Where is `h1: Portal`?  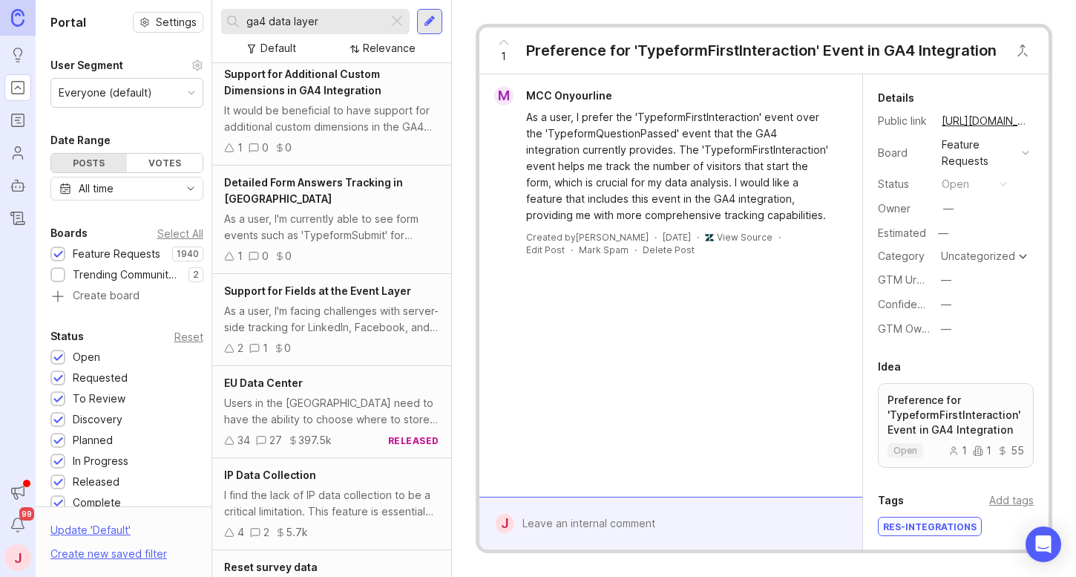
h1: Portal is located at coordinates (68, 22).